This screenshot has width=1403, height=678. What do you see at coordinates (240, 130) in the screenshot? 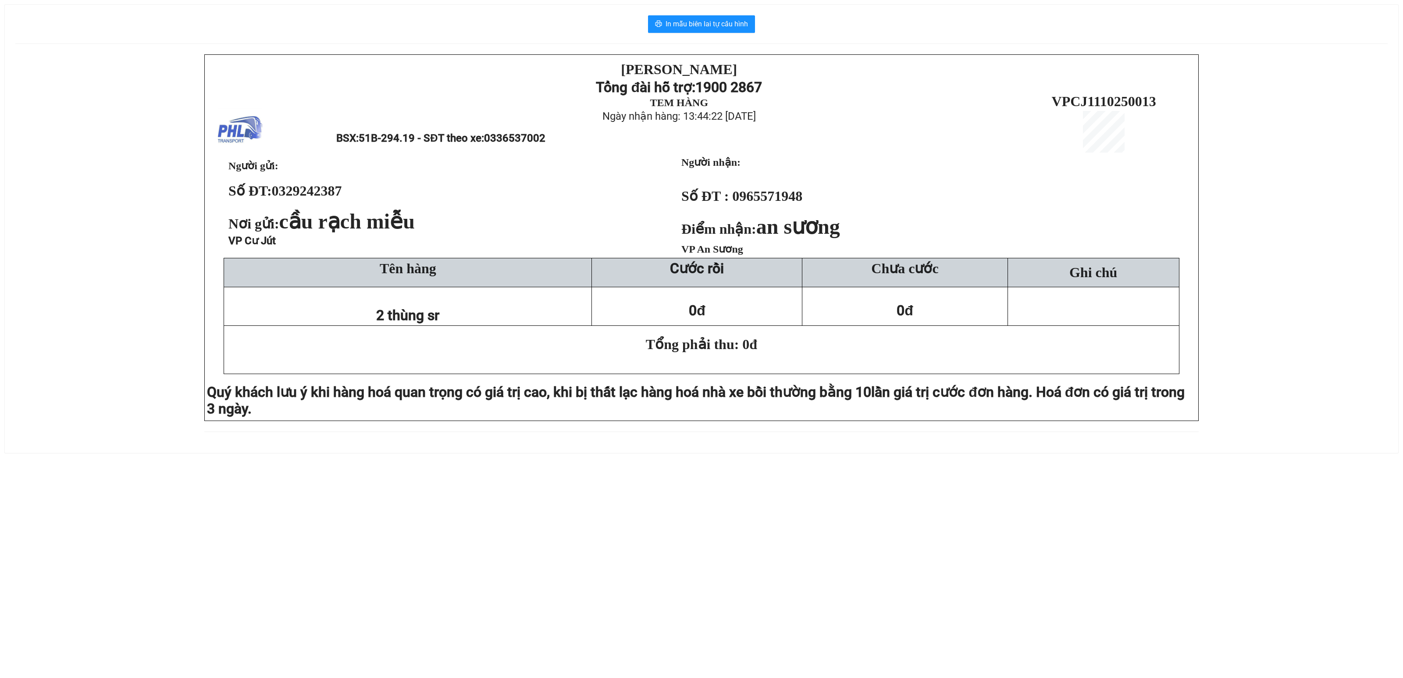
I see `img: logo` at bounding box center [240, 130].